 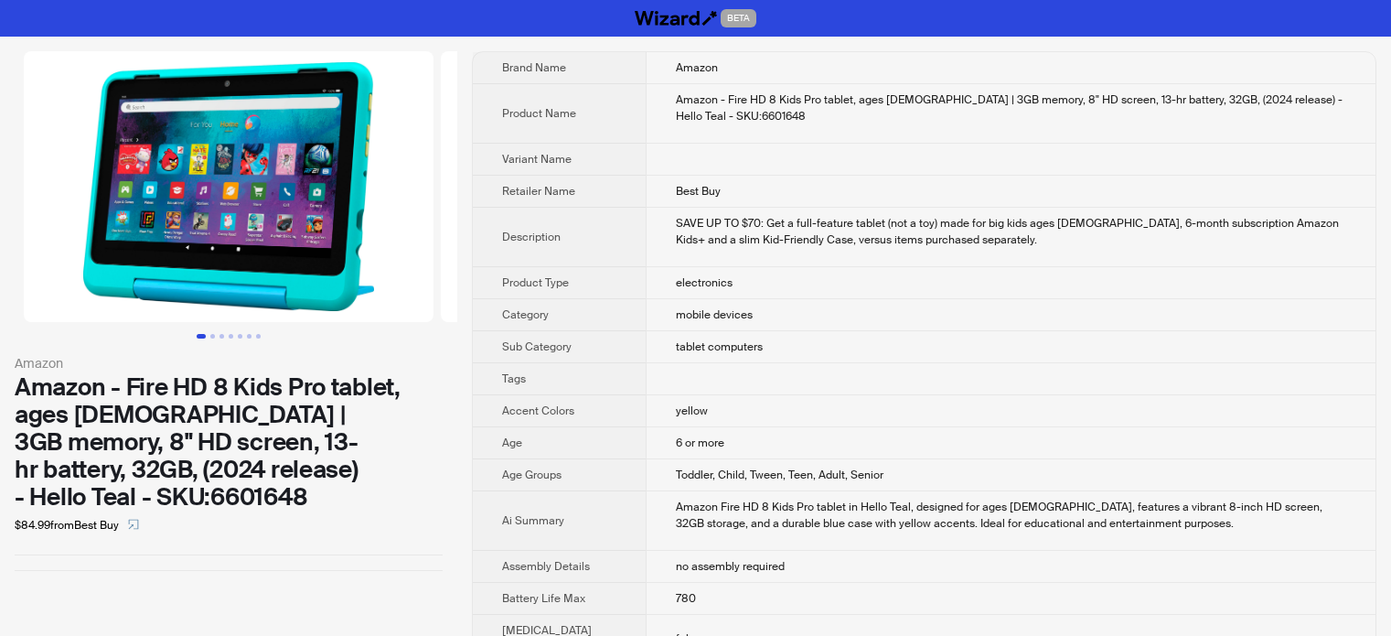 What do you see at coordinates (221, 336) in the screenshot?
I see `button: Go to slide 3` at bounding box center [221, 336].